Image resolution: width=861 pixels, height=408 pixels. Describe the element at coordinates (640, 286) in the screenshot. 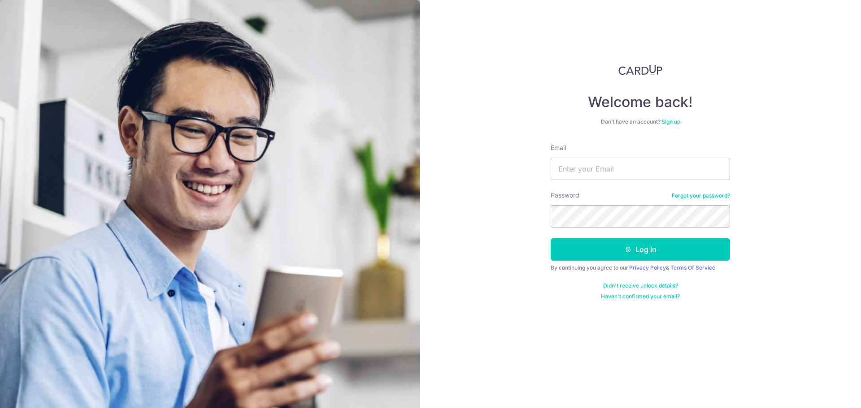

I see `a: Didn't receive unlock details?` at that location.